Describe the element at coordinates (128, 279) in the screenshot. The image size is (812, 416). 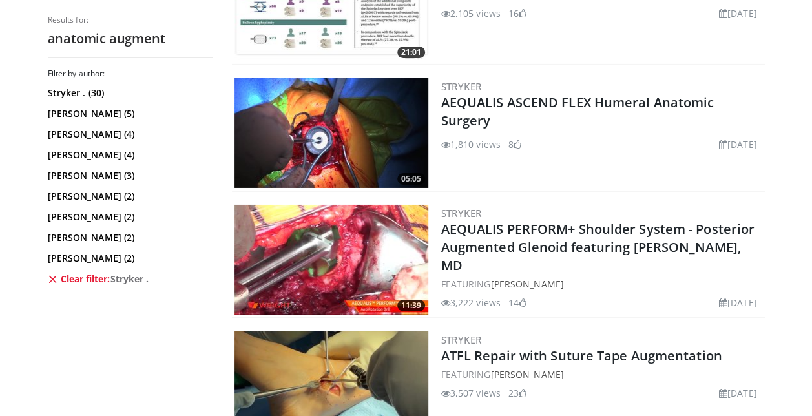
I see `a: Clear filter:Stryker .` at that location.